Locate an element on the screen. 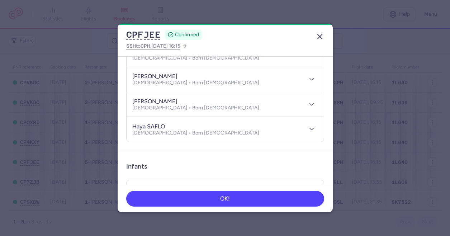 Image resolution: width=450 pixels, height=236 pixels. span: CONFIRMED is located at coordinates (187, 35).